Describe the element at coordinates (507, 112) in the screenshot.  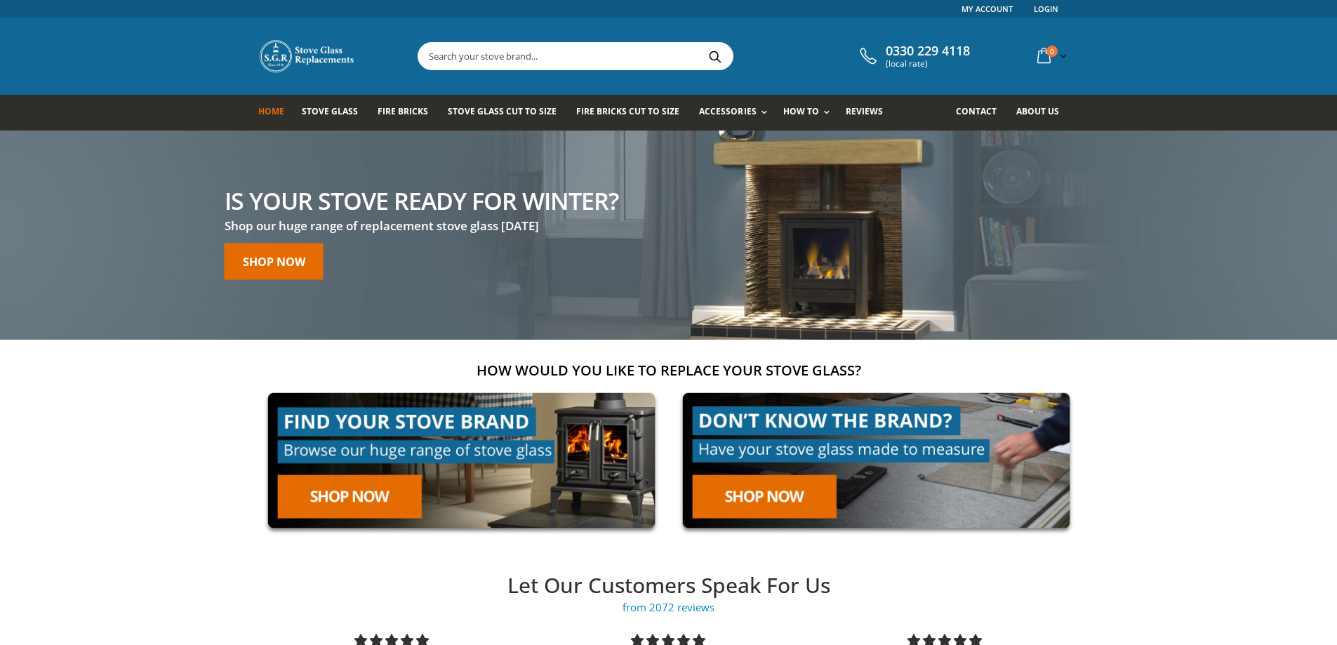
I see `a: Stove Glass Cut To Size` at that location.